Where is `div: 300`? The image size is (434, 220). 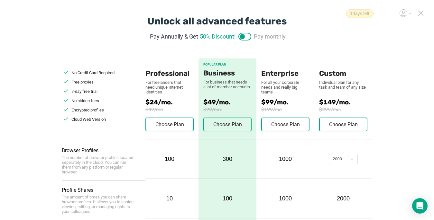
div: 300 is located at coordinates (228, 159).